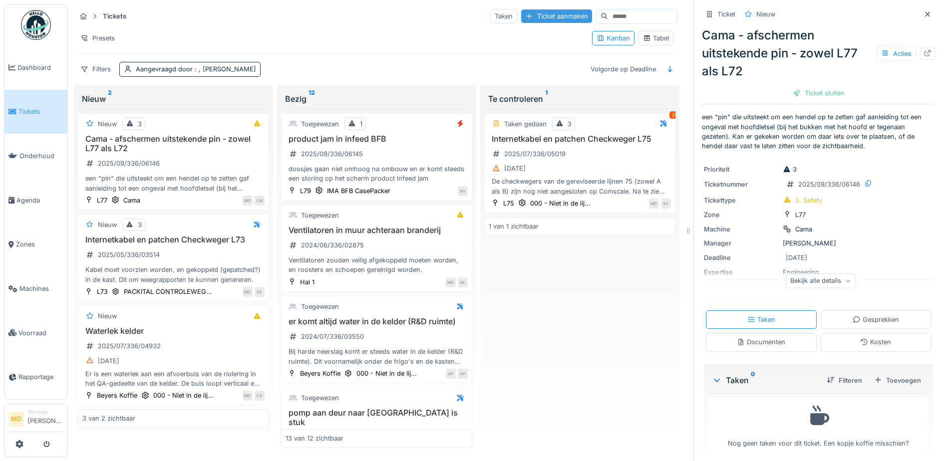 This screenshot has height=461, width=947. What do you see at coordinates (876, 342) in the screenshot?
I see `div: Kosten` at bounding box center [876, 342].